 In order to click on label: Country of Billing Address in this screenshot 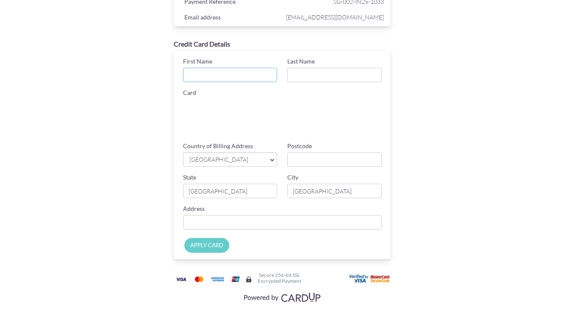, I will do `click(218, 146)`.